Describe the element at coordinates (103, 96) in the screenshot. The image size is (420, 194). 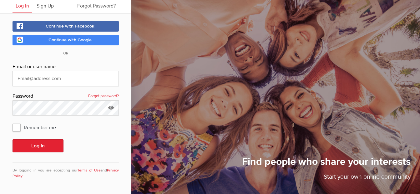
I see `a: Forgot password?` at that location.